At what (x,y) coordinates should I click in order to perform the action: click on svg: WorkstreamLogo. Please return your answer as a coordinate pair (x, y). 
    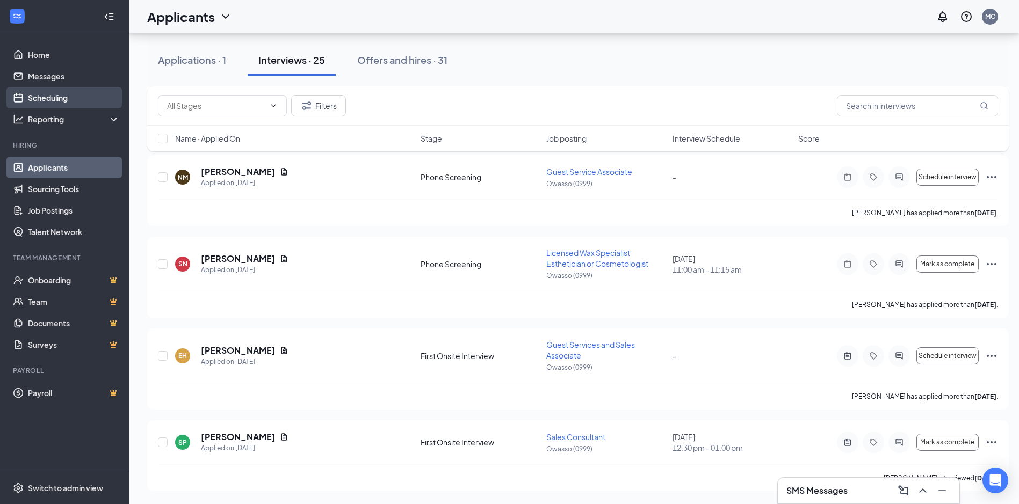
    Looking at the image, I should click on (17, 16).